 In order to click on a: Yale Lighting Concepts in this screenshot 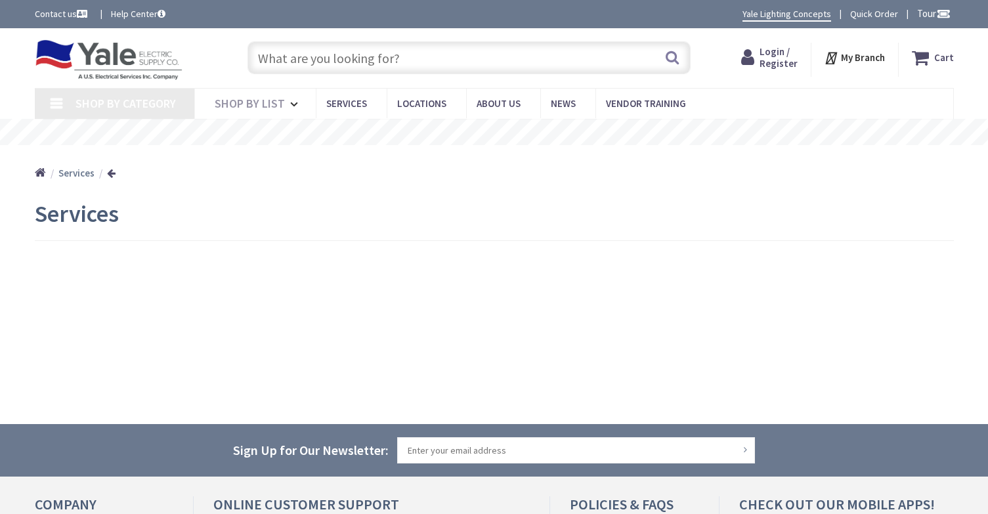, I will do `click(787, 14)`.